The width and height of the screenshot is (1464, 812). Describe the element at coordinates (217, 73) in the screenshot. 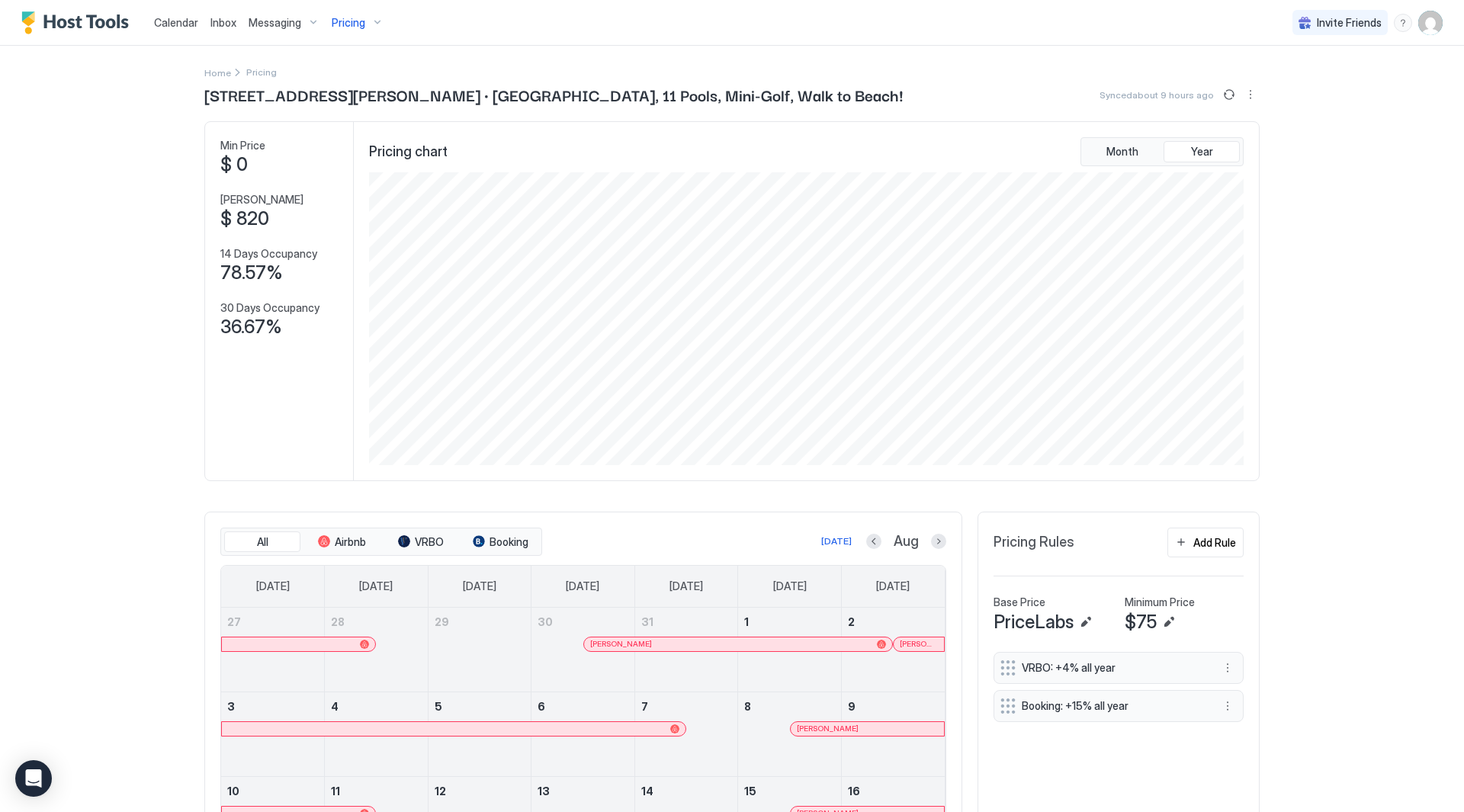

I see `span: Home` at that location.